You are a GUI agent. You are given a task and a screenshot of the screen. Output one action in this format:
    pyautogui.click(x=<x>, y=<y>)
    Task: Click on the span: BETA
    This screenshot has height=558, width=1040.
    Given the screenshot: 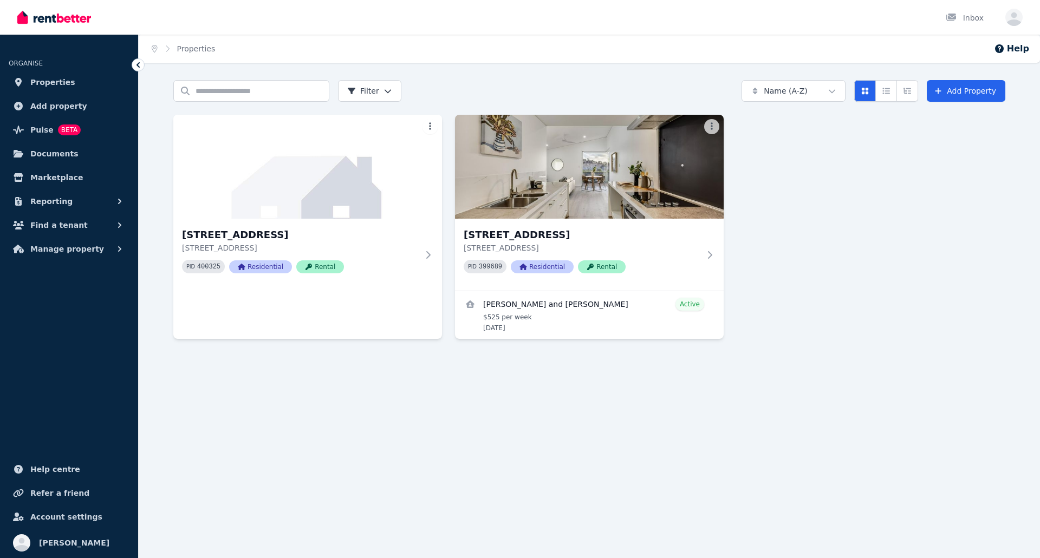 What is the action you would take?
    pyautogui.click(x=69, y=130)
    